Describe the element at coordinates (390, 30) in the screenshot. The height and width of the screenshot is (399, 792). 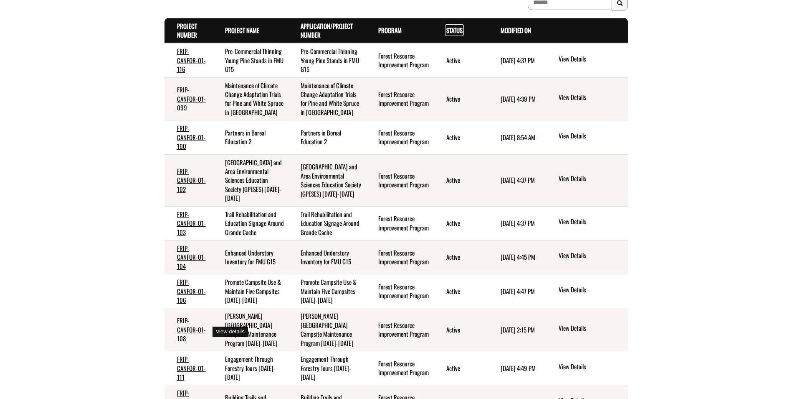
I see `a: Program` at that location.